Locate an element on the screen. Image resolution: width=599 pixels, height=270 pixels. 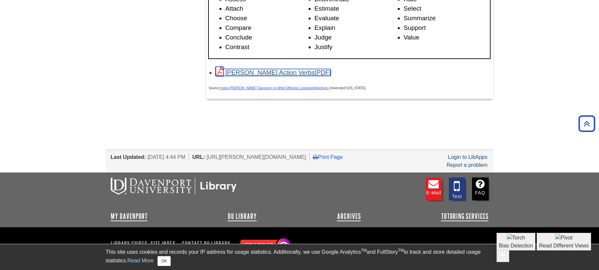
a: Back to Top is located at coordinates (586, 123).